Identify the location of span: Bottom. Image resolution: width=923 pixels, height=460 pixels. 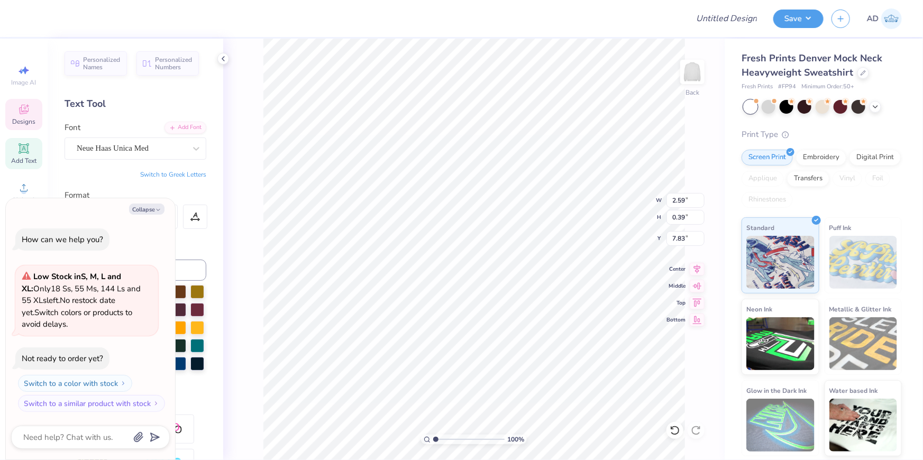
(676, 320).